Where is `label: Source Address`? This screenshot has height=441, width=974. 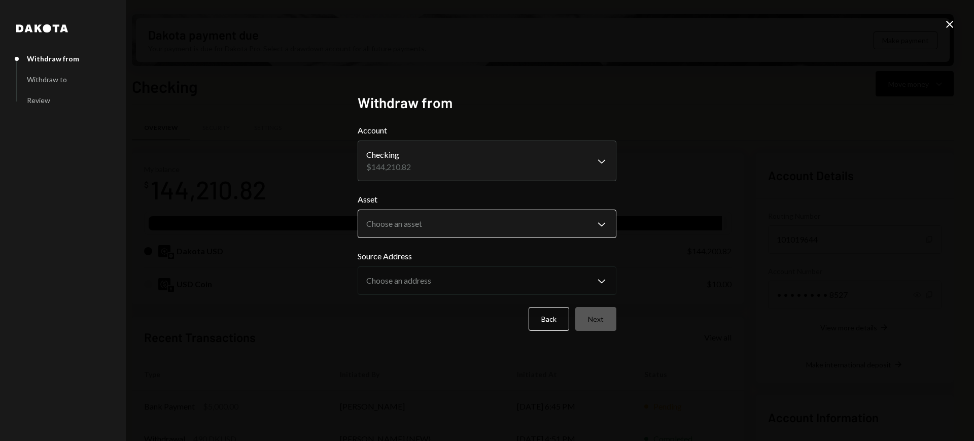 label: Source Address is located at coordinates (487, 256).